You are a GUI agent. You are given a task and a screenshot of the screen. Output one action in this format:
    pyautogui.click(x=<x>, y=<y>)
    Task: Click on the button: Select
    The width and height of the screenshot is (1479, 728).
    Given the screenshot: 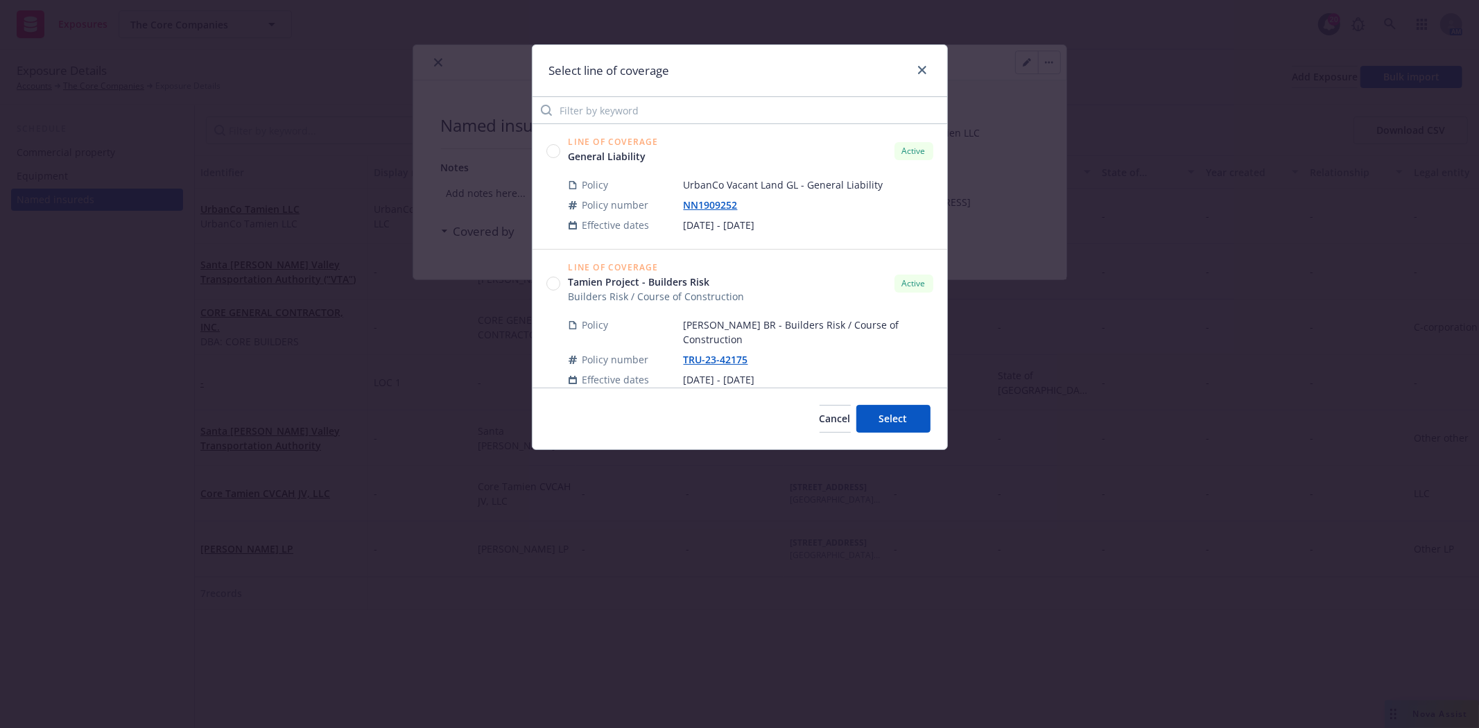 What is the action you would take?
    pyautogui.click(x=893, y=419)
    